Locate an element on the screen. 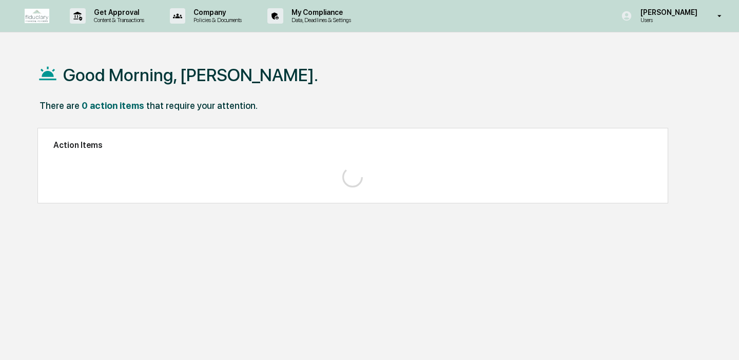  img: logo is located at coordinates (37, 16).